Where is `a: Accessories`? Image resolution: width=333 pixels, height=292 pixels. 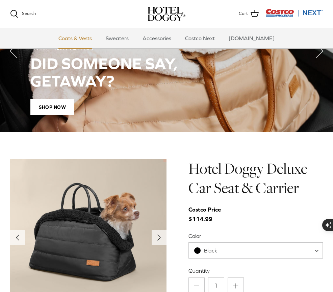
a: Accessories is located at coordinates (157, 38).